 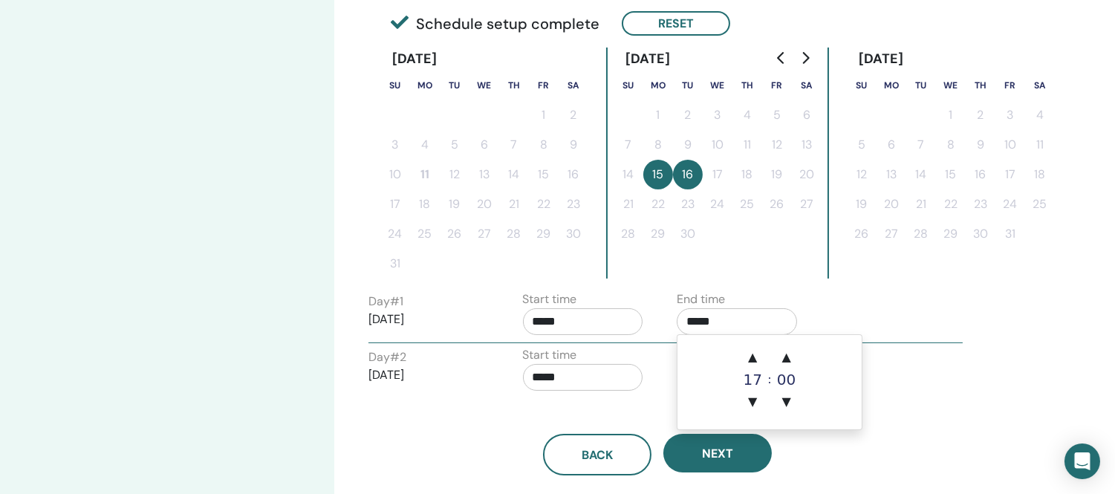 I want to click on button: Go to next month, so click(x=806, y=58).